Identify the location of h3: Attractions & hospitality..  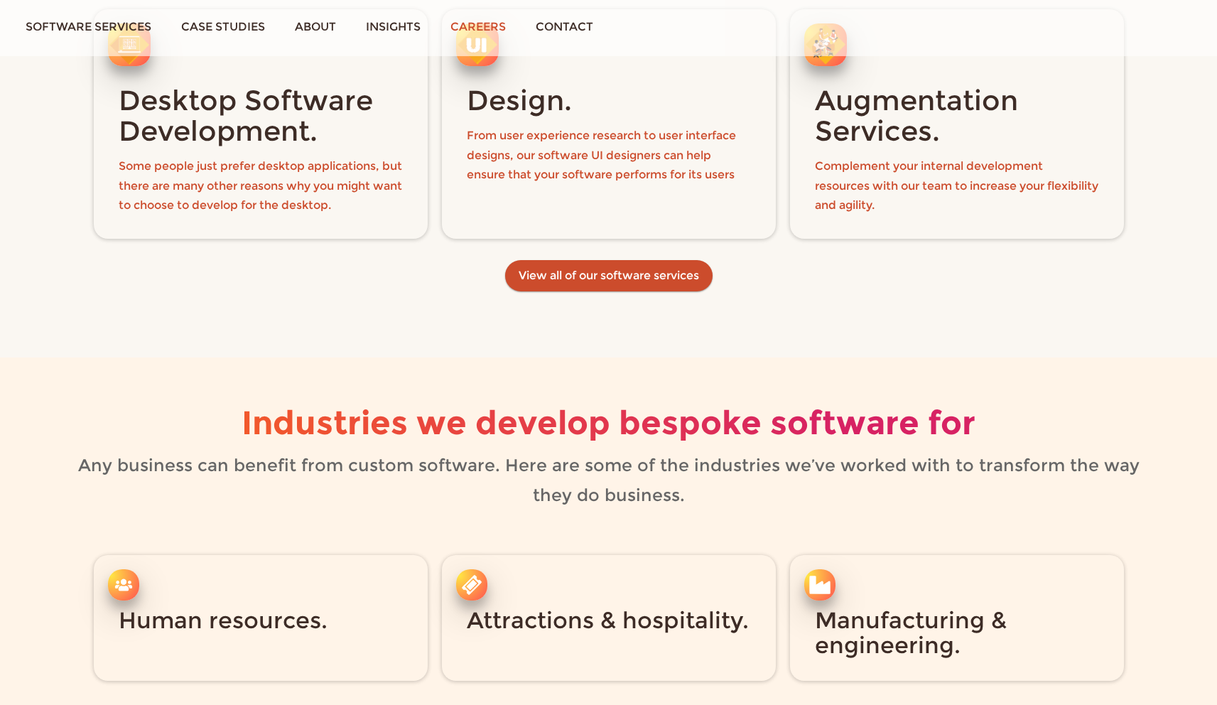
(609, 620).